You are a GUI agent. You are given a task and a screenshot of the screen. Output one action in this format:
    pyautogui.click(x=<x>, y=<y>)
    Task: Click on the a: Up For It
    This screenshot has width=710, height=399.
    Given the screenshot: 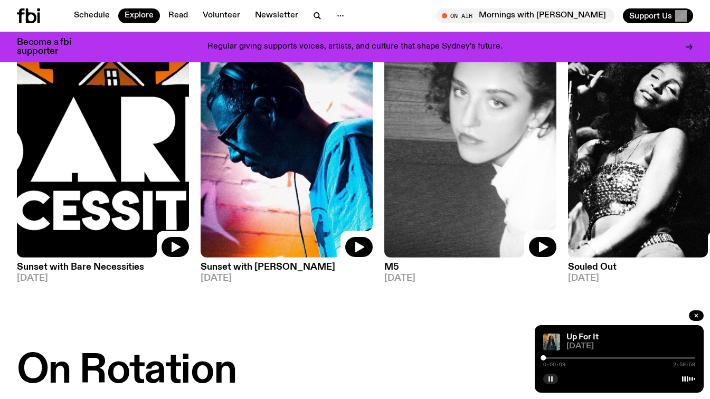 What is the action you would take?
    pyautogui.click(x=582, y=337)
    